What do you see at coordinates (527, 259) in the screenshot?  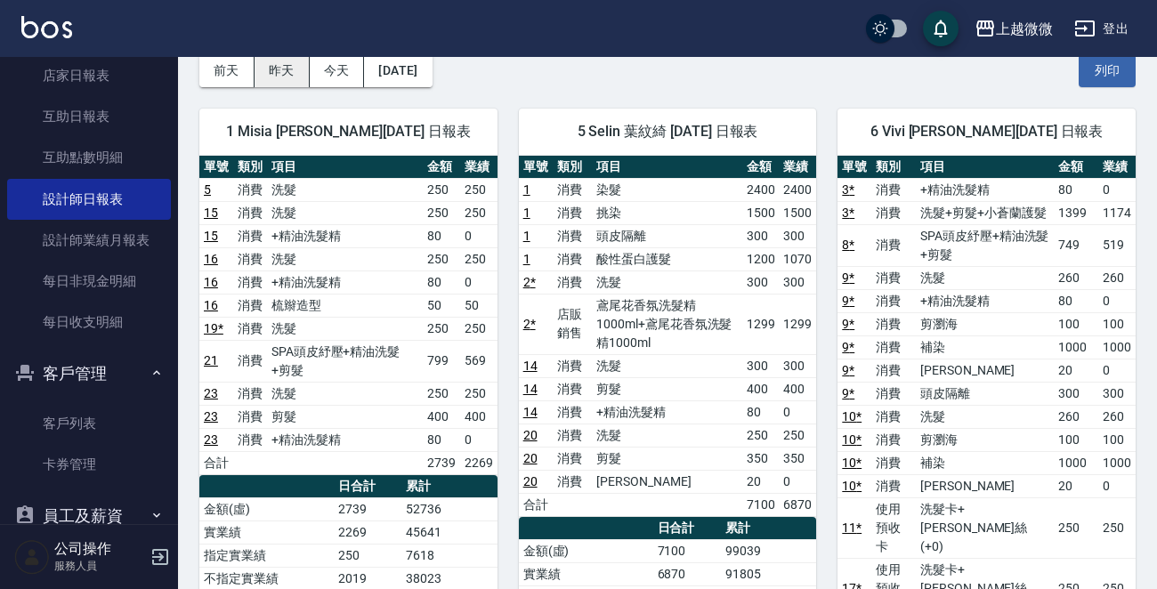 I see `a: 1` at bounding box center [527, 259].